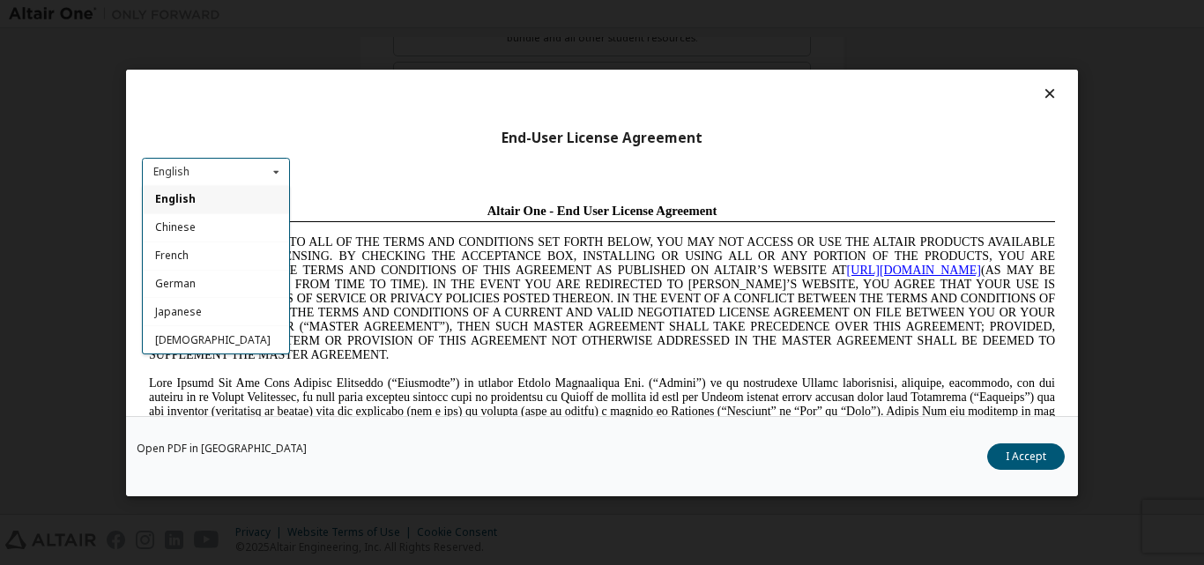  I want to click on span: Lore Ipsumd Sit Ame Cons Adipisc Elitseddo (“Eiusmodte”) in utlabor Etdolo Magnaaliqua Eni. (“Adm..., so click(460, 242).